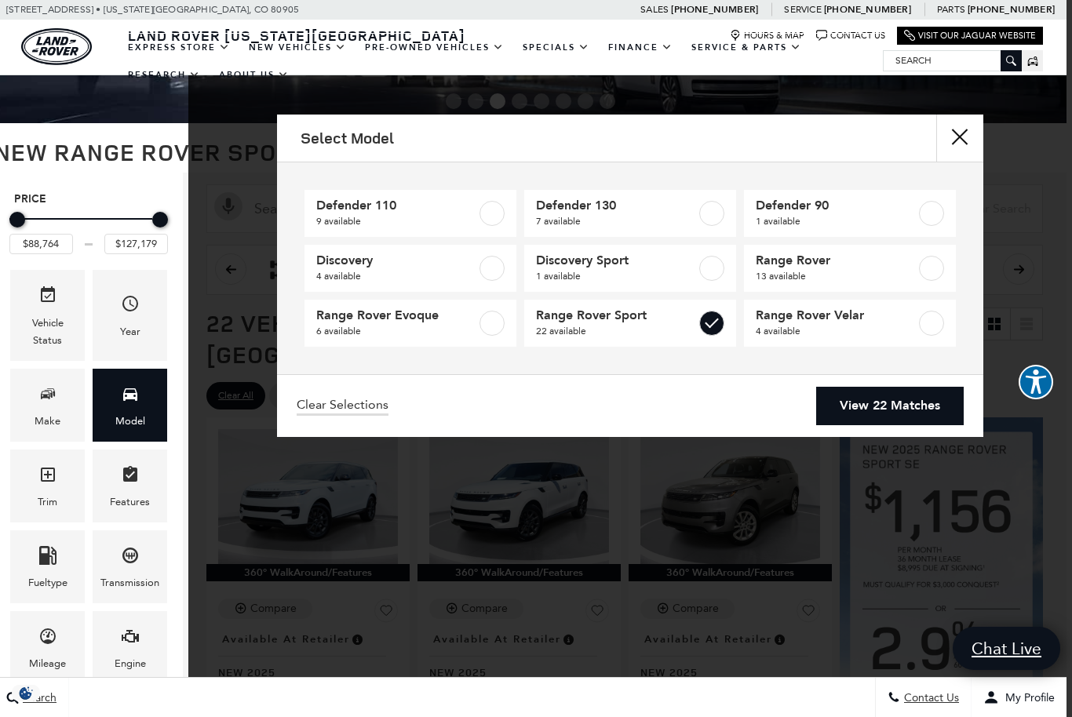 The image size is (1072, 717). Describe the element at coordinates (835, 276) in the screenshot. I see `span: 13 available` at that location.